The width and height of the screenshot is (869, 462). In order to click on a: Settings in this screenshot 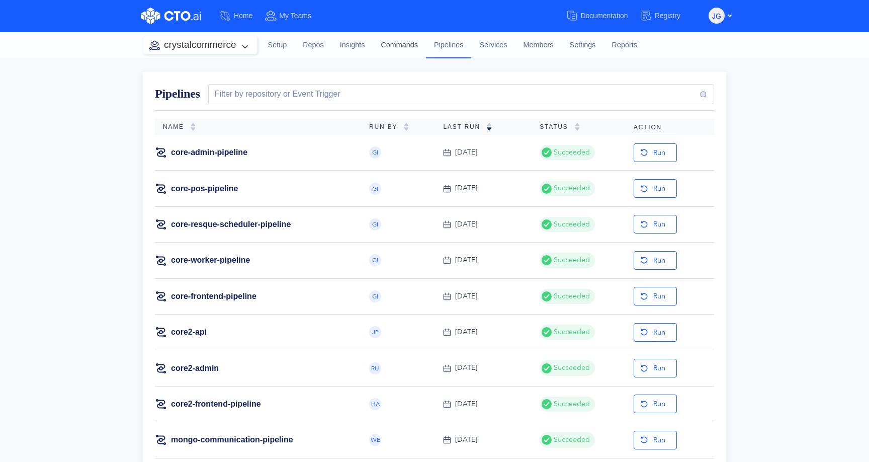, I will do `click(583, 45)`.